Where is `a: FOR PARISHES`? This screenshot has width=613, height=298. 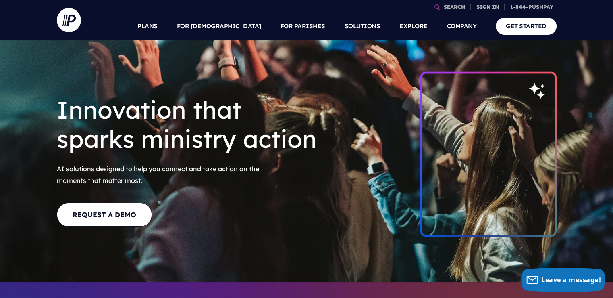
a: FOR PARISHES is located at coordinates (303, 26).